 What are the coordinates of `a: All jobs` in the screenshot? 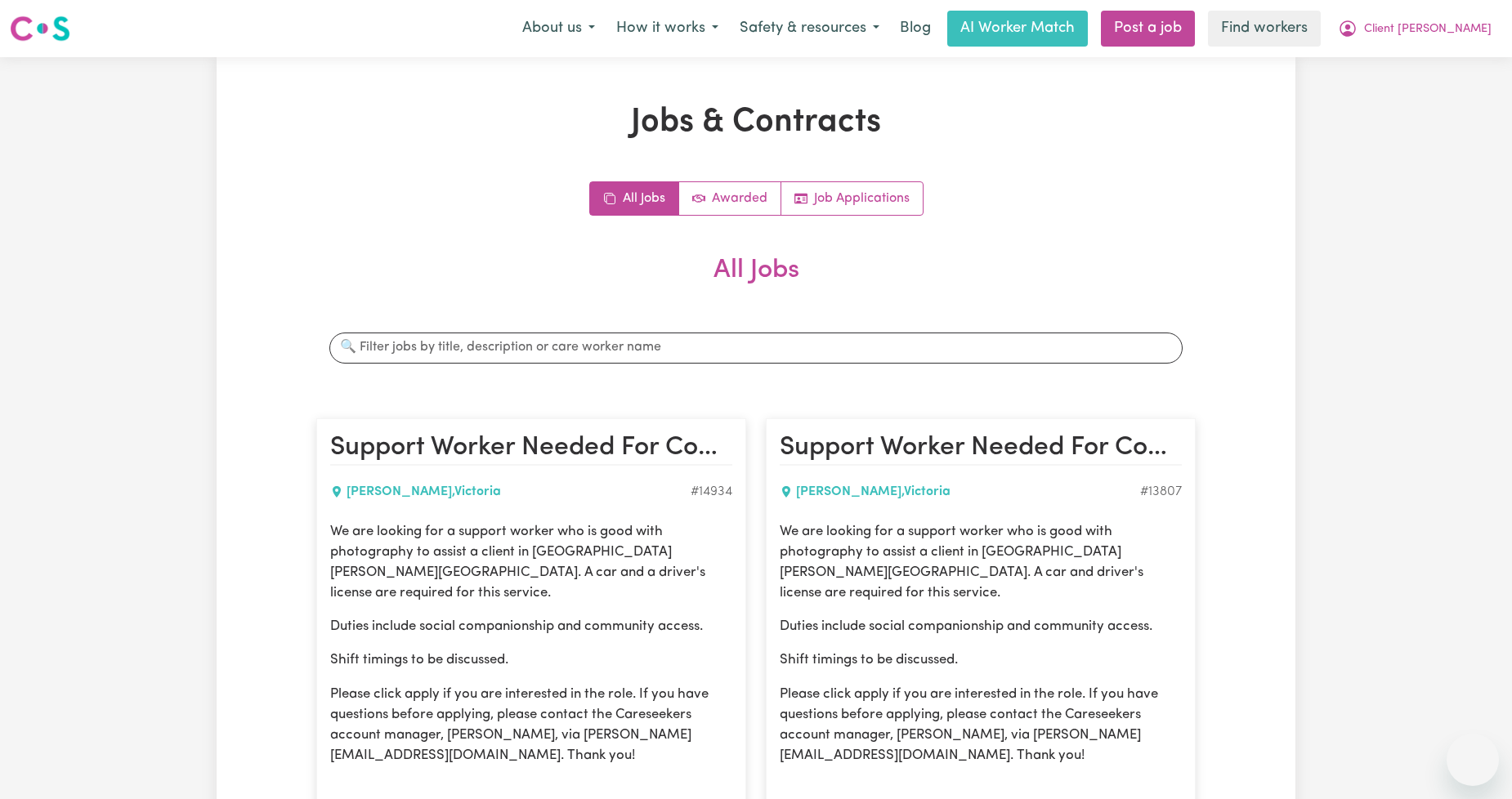 It's located at (634, 199).